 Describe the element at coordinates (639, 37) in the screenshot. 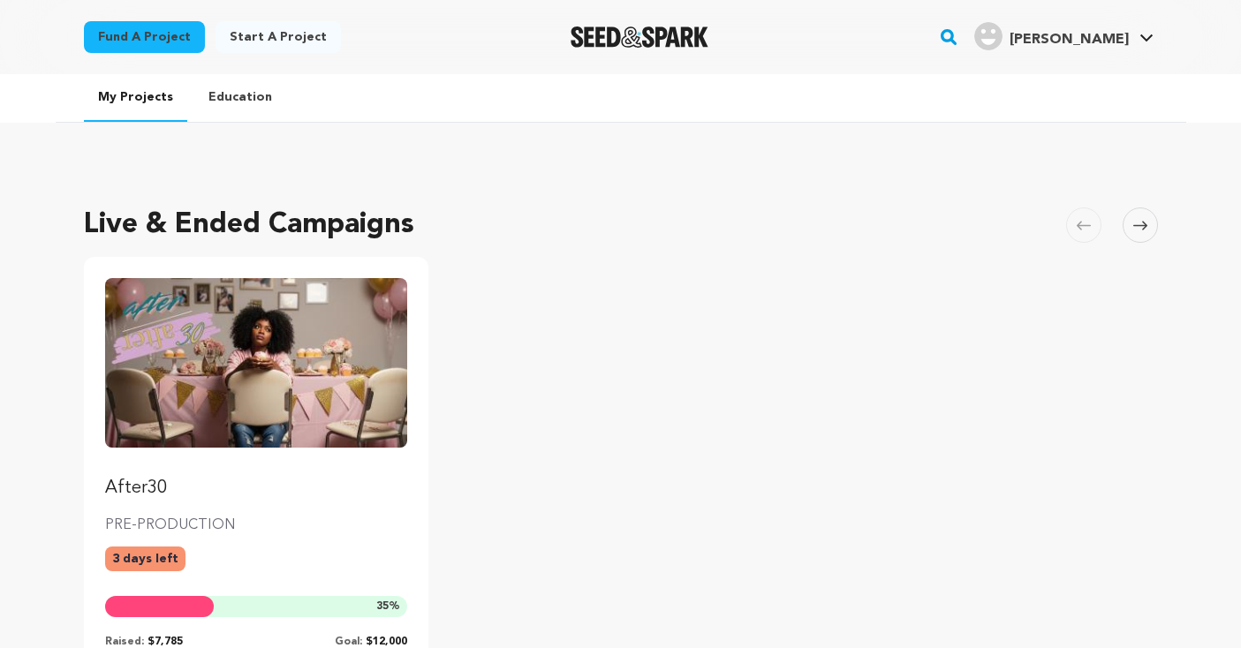

I see `a: Seed&Spark Homepage` at that location.